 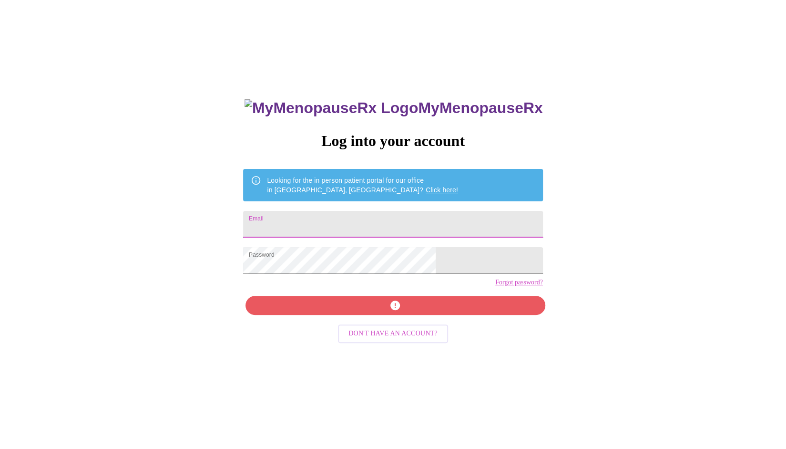 What do you see at coordinates (442, 190) in the screenshot?
I see `a: Click here!` at bounding box center [442, 190].